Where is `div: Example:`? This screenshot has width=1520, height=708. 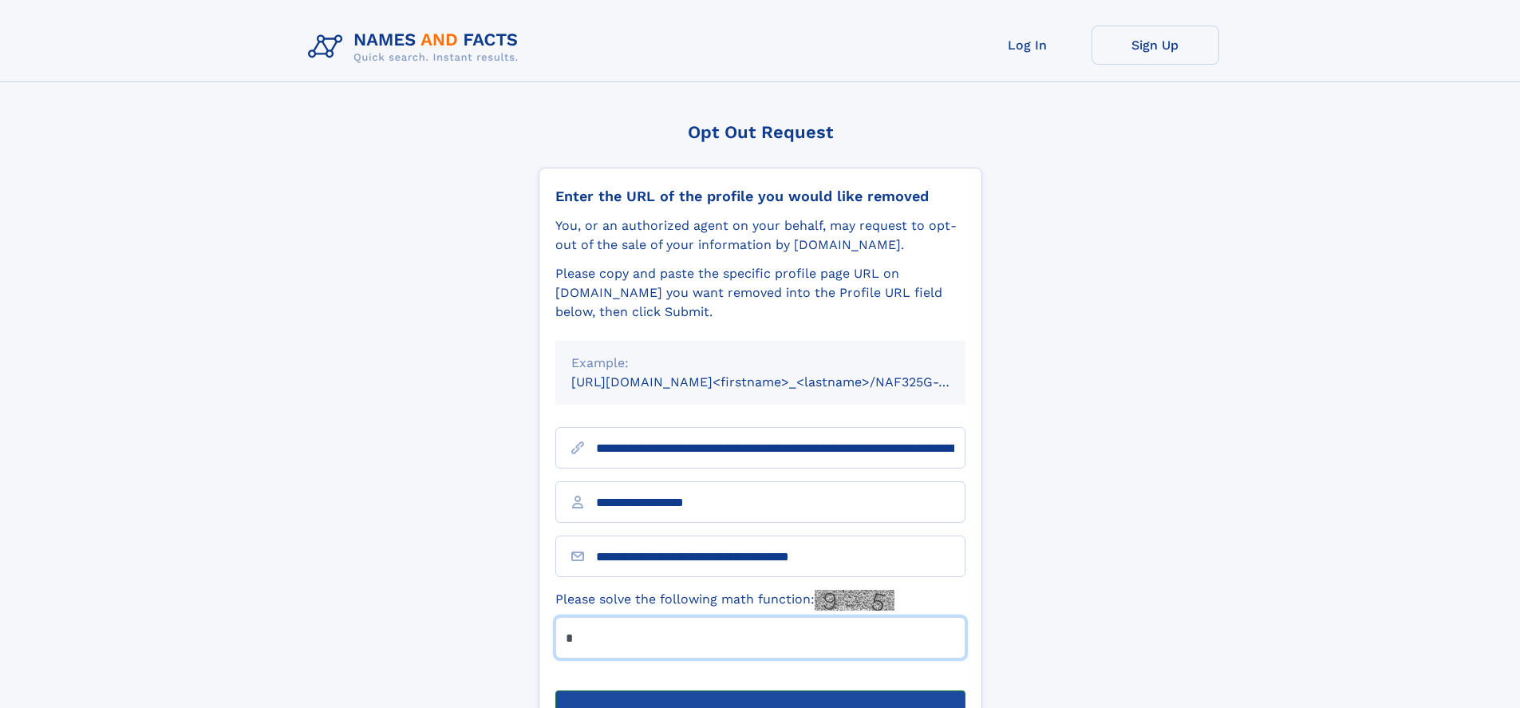
div: Example: is located at coordinates (761, 363).